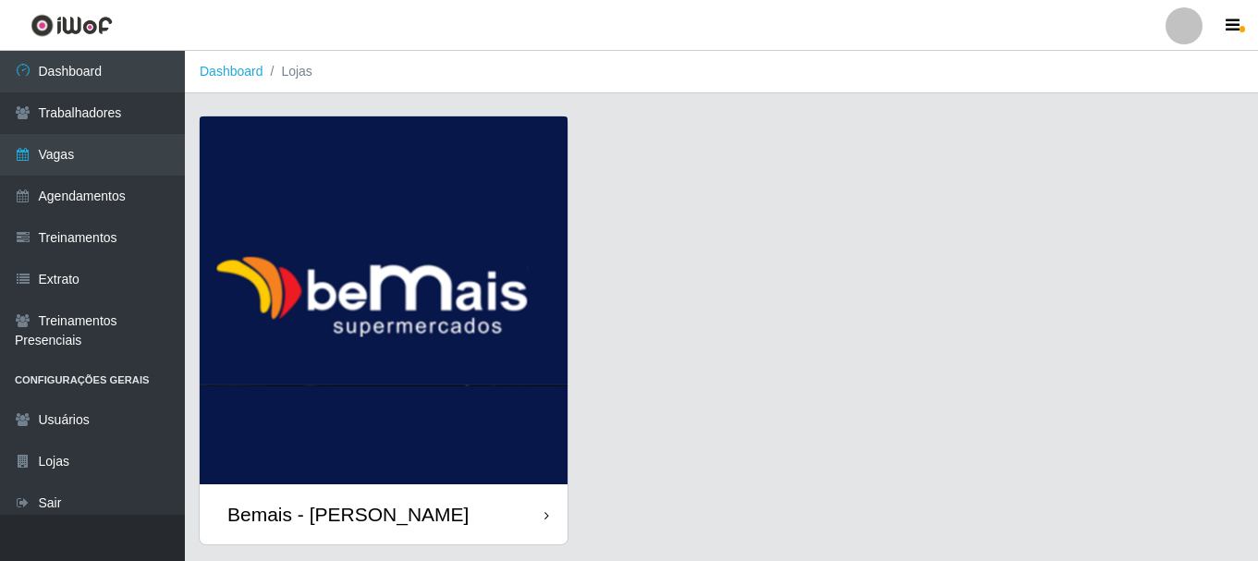 This screenshot has width=1258, height=561. I want to click on nav: breadcrumb, so click(721, 72).